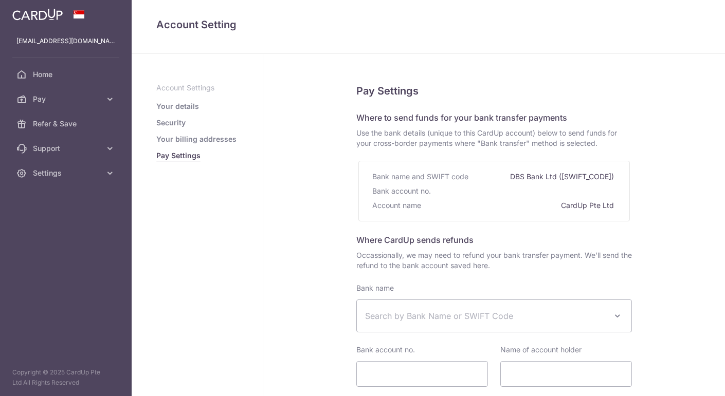  Describe the element at coordinates (397, 206) in the screenshot. I see `div: Account name` at that location.